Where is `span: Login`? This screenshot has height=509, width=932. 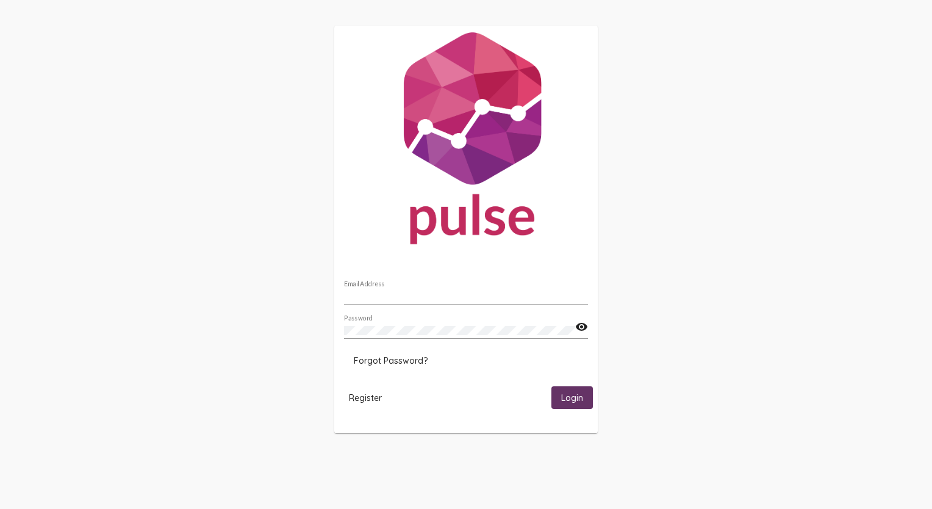
span: Login is located at coordinates (572, 398).